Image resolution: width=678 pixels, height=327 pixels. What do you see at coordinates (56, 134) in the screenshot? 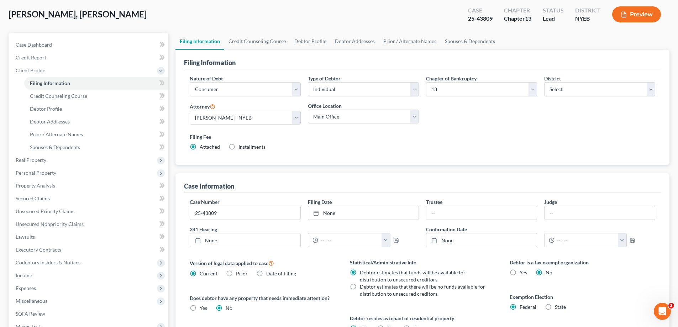
I see `span: Prior / Alternate Names` at bounding box center [56, 134].